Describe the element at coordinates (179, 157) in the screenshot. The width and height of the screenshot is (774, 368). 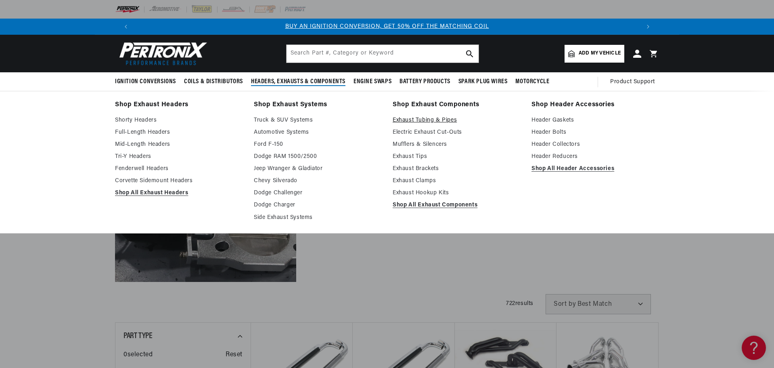
I see `a: Tri-Y Headers` at that location.